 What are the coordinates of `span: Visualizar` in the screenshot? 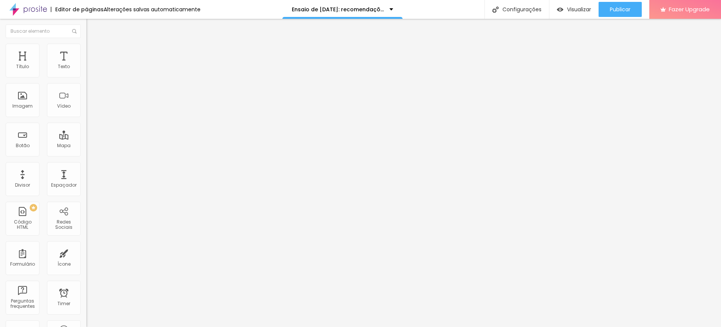 It's located at (579, 9).